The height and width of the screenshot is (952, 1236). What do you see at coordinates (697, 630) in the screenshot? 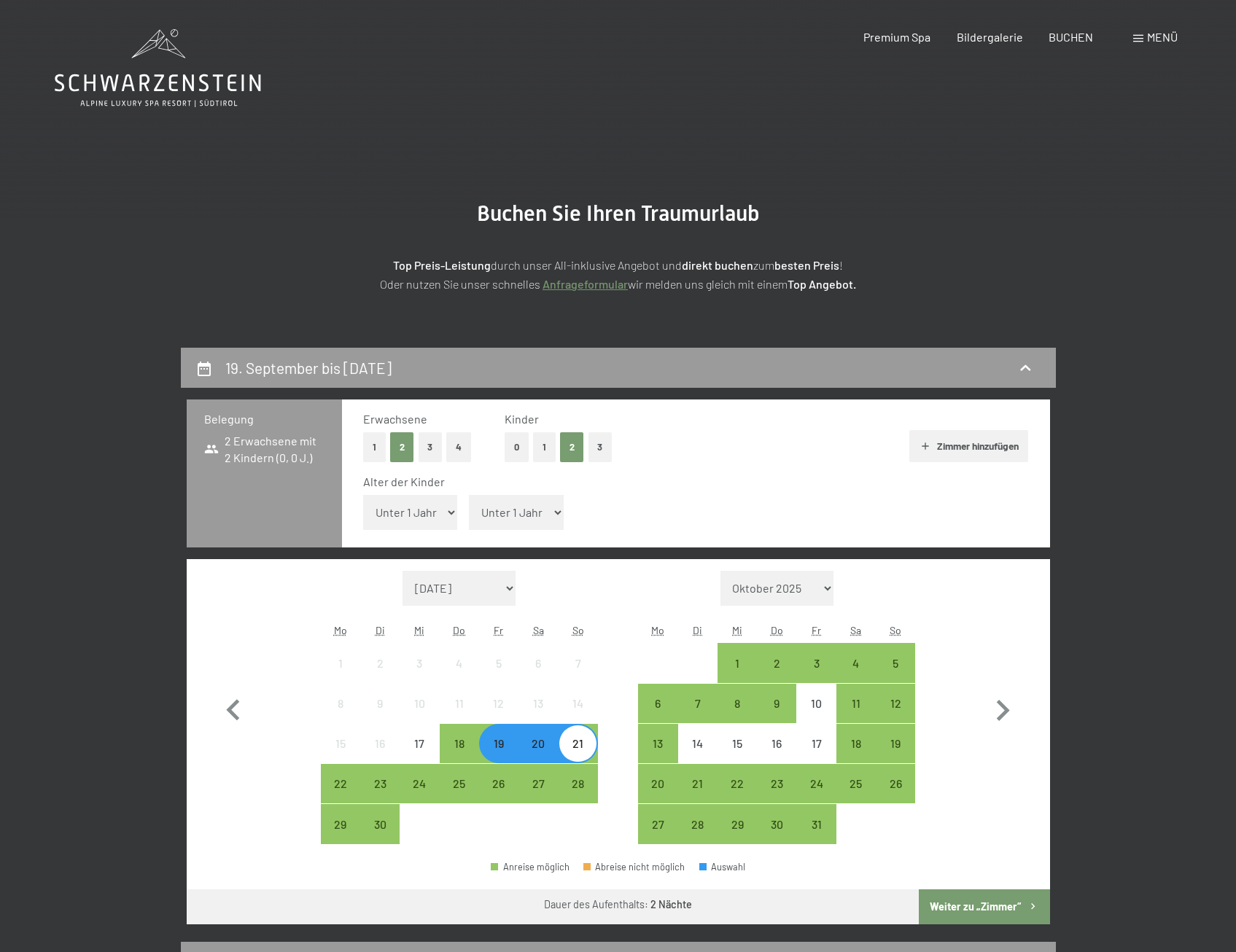
I see `abbr: Dienstag` at bounding box center [697, 630].